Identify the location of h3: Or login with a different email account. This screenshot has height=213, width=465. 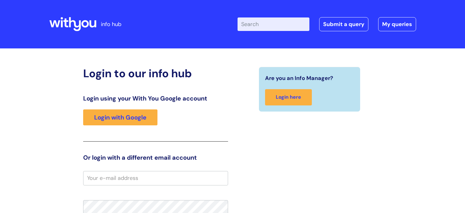
(156, 157).